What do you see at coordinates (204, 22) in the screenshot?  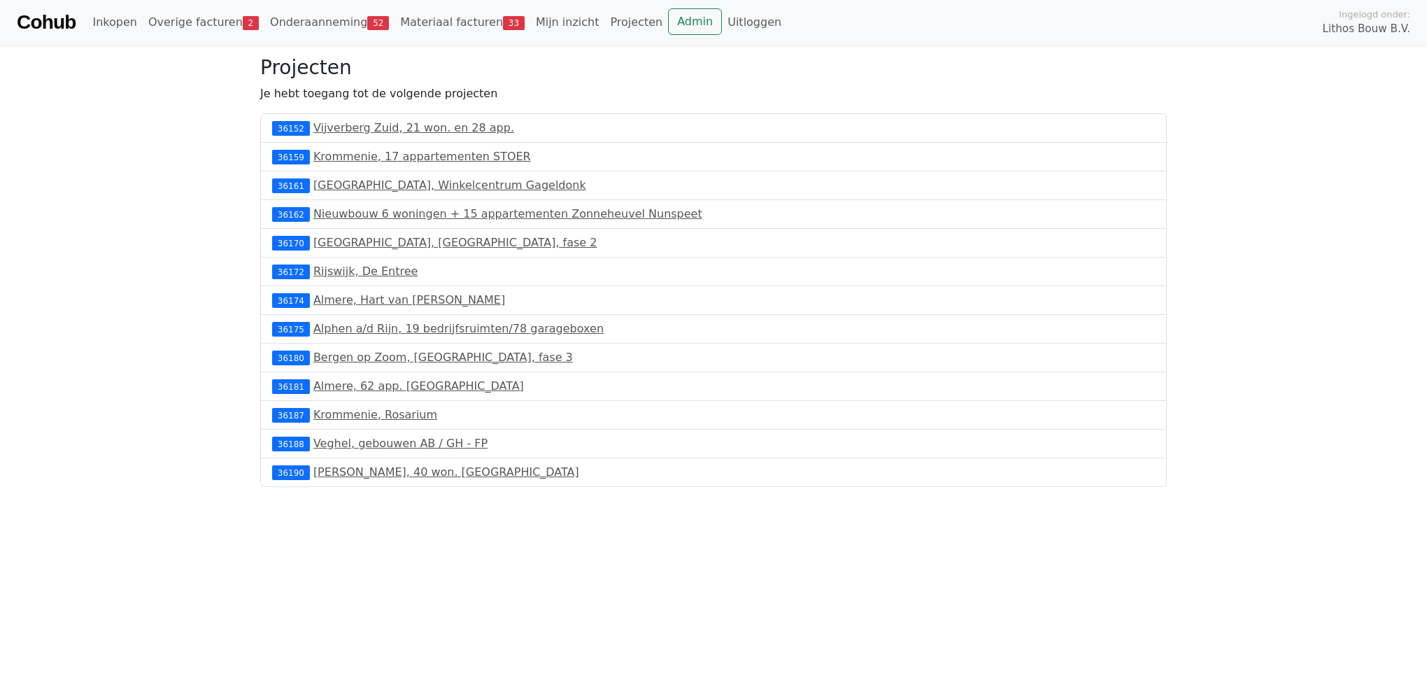 I see `a: Overige facturen2` at bounding box center [204, 22].